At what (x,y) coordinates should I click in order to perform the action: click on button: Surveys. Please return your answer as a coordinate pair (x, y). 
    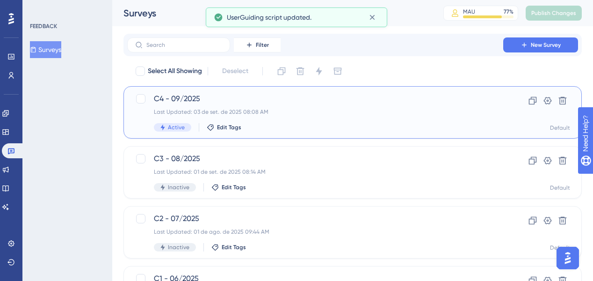
    Looking at the image, I should click on (45, 50).